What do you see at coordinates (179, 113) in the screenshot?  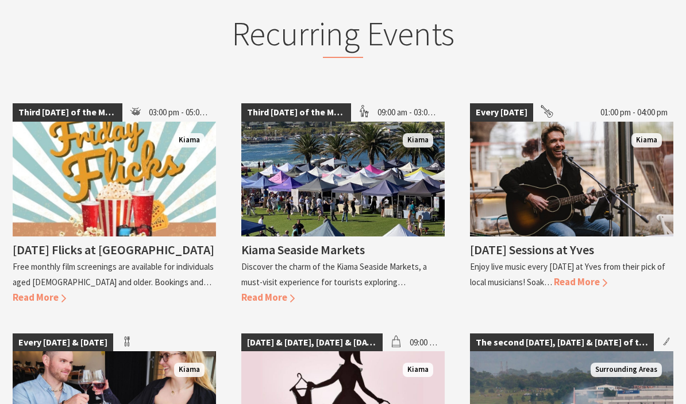 I see `span: 03:00 pm - 05:00 pm` at bounding box center [179, 113].